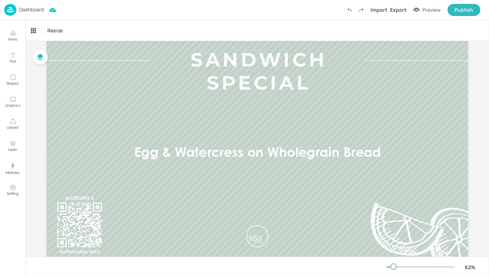 The height and width of the screenshot is (277, 489). I want to click on div: 62 %, so click(470, 267).